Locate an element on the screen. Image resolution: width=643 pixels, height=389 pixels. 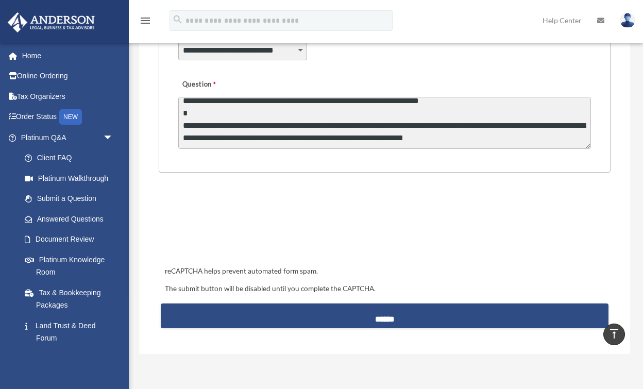
a: Client FAQ is located at coordinates (72, 158).